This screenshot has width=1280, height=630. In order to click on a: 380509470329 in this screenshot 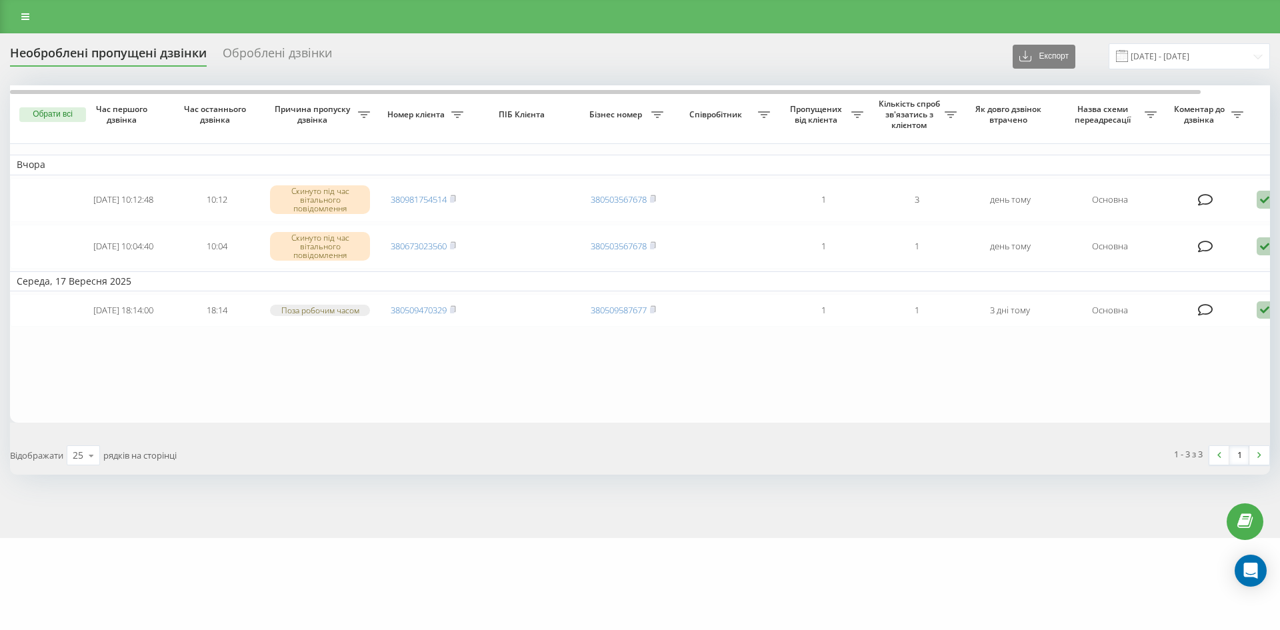, I will do `click(419, 310)`.